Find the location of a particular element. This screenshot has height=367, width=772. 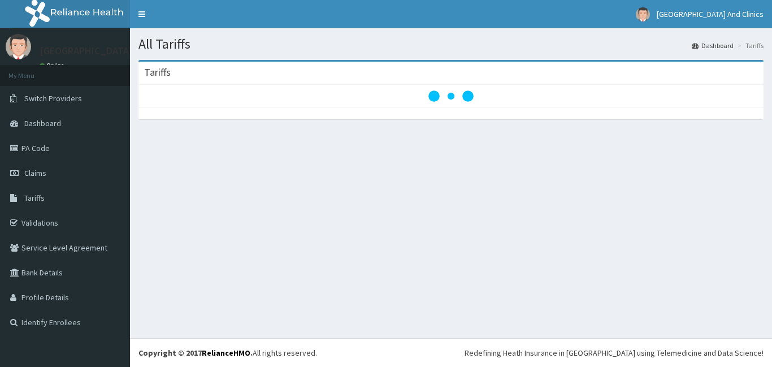

svg: audio-loading is located at coordinates (451, 96).